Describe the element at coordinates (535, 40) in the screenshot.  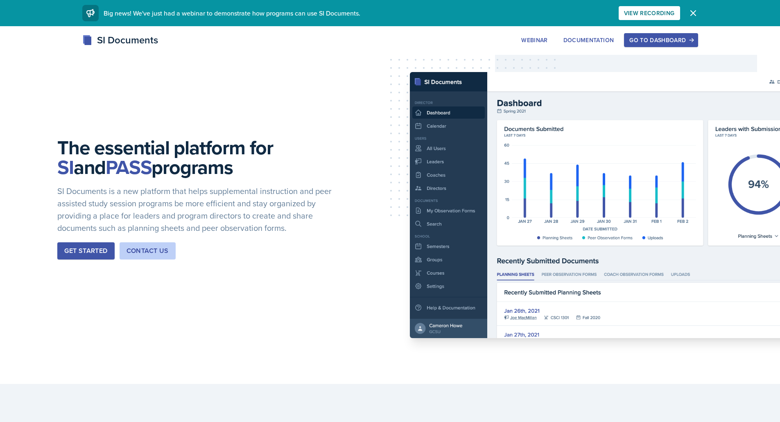
I see `div: Webinar` at that location.